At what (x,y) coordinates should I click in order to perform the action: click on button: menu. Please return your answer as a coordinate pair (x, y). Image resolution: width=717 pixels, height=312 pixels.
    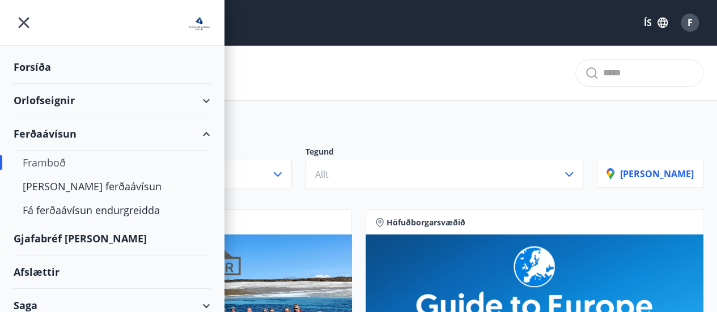
    Looking at the image, I should click on (24, 23).